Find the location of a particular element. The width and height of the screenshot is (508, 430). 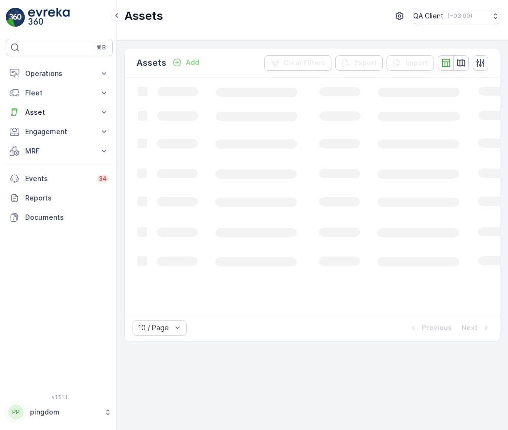

p: Documents is located at coordinates (67, 217).